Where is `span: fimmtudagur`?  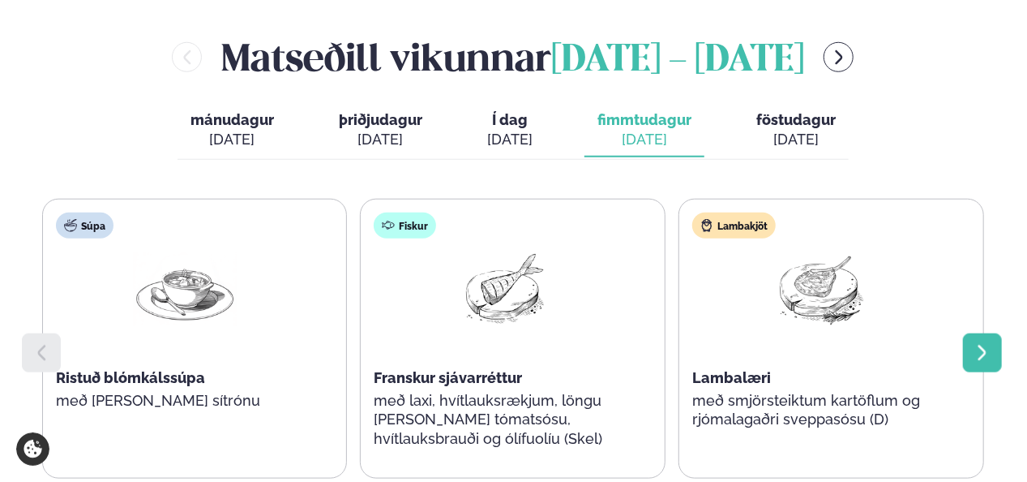 span: fimmtudagur is located at coordinates (645, 119).